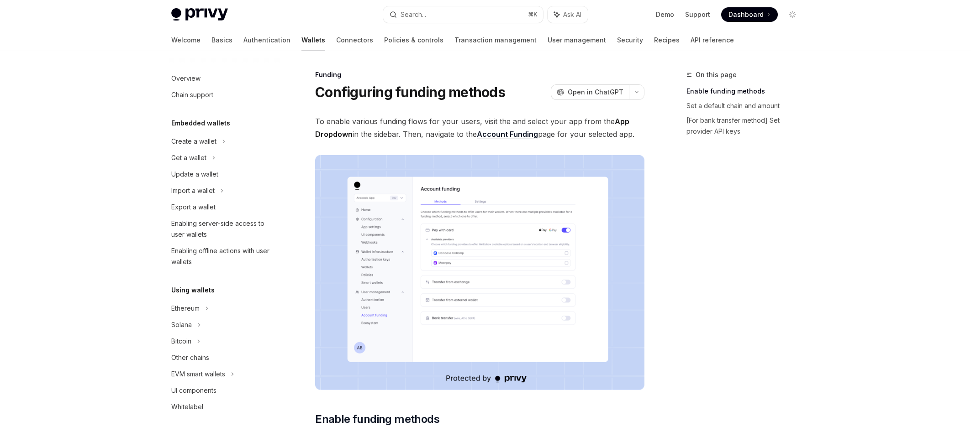 The height and width of the screenshot is (427, 971). I want to click on a: Enabling offline actions with user wallets, so click(222, 257).